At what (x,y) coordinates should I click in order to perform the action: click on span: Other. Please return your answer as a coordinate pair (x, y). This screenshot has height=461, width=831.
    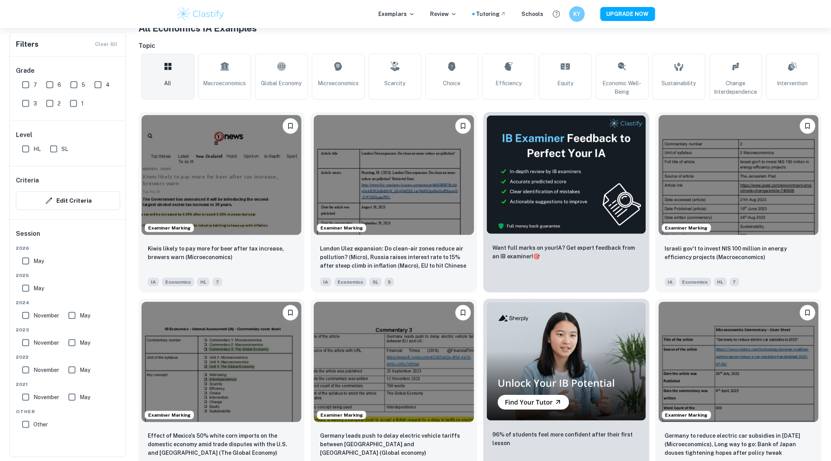
    Looking at the image, I should click on (40, 424).